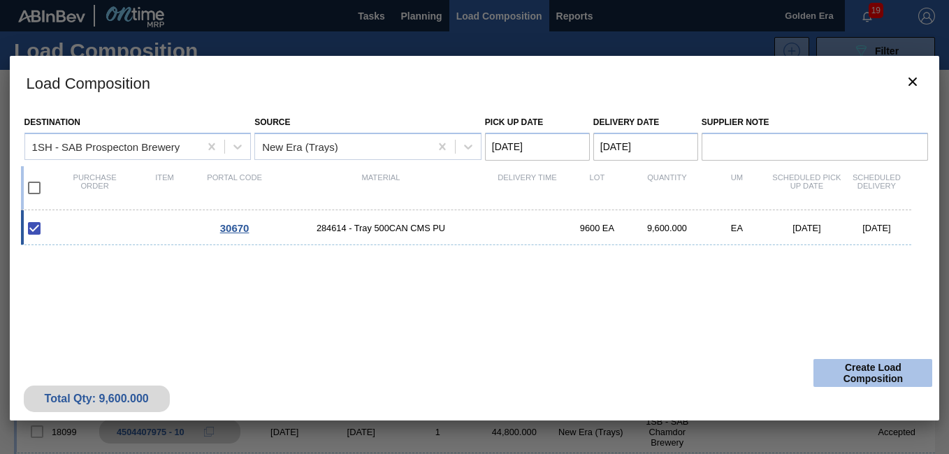 The width and height of the screenshot is (949, 454). What do you see at coordinates (381, 188) in the screenshot?
I see `div: Material` at bounding box center [381, 188].